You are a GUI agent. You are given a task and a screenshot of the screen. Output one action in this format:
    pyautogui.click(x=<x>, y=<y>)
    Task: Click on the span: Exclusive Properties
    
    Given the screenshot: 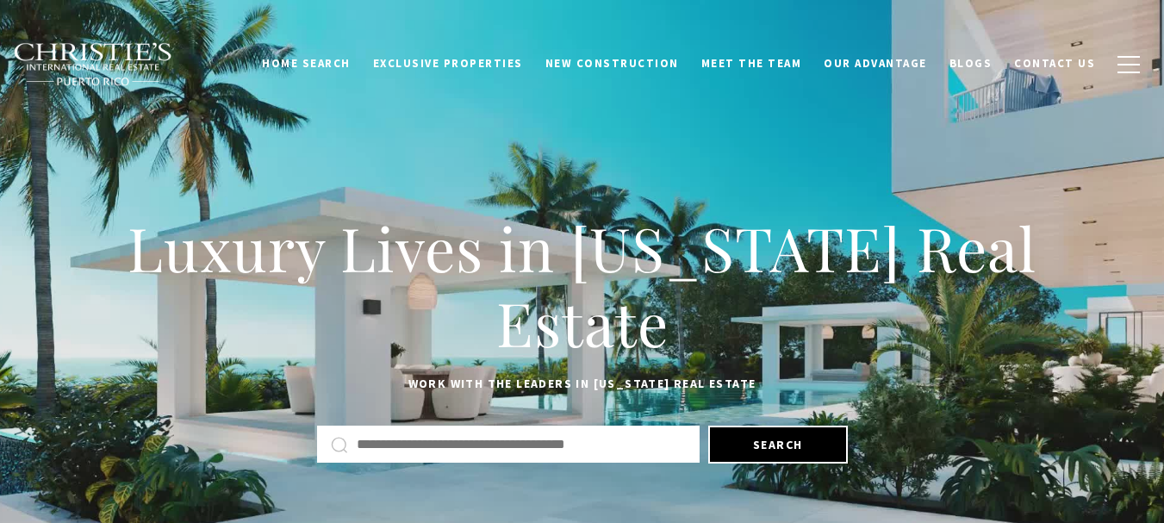 What is the action you would take?
    pyautogui.click(x=448, y=63)
    